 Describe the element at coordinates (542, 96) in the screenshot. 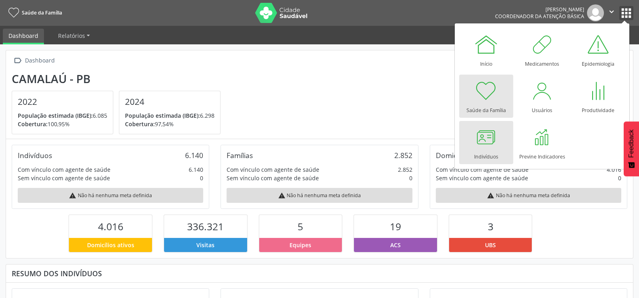

I see `a: Usuários` at that location.